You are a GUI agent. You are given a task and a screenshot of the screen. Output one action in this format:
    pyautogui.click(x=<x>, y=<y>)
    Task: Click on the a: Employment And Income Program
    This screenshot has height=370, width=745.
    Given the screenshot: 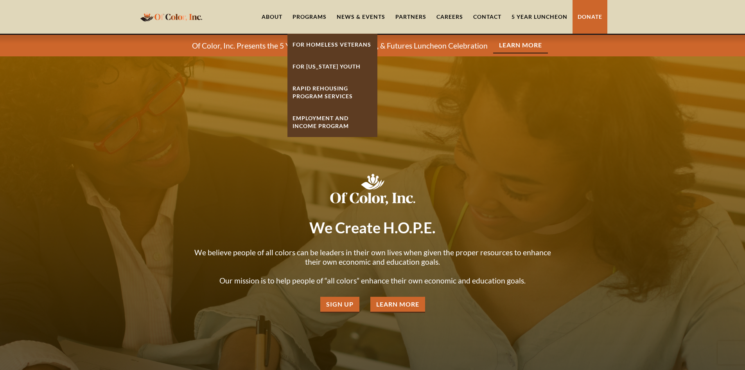 What is the action you would take?
    pyautogui.click(x=332, y=122)
    